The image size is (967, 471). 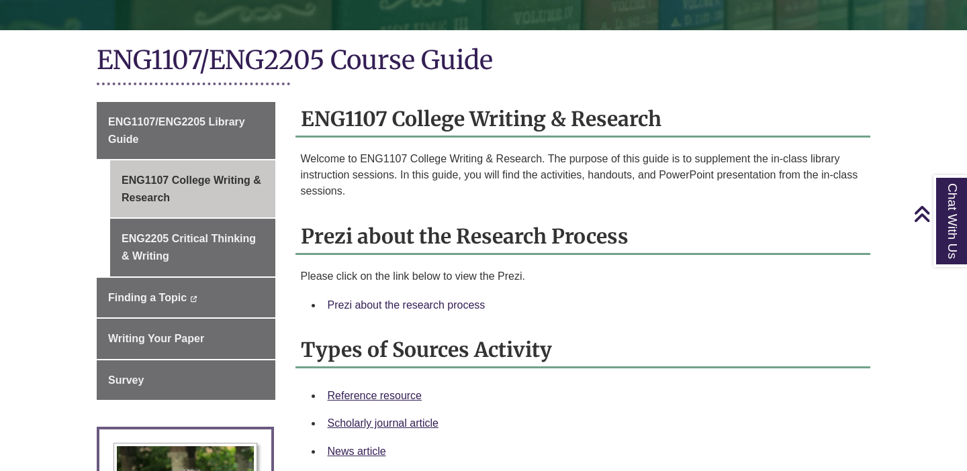 What do you see at coordinates (357, 451) in the screenshot?
I see `a: News article` at bounding box center [357, 451].